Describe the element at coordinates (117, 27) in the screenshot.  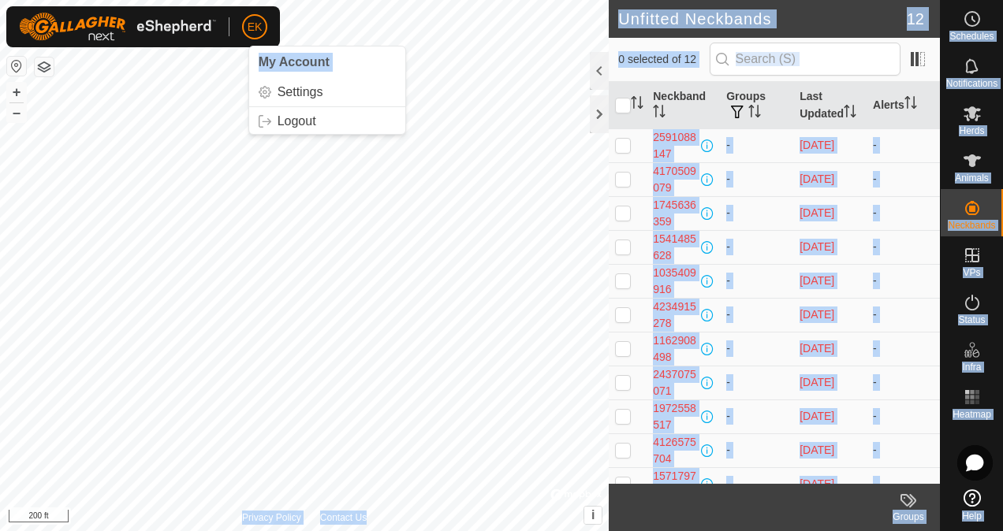
I see `img: Gallagher Logo` at that location.